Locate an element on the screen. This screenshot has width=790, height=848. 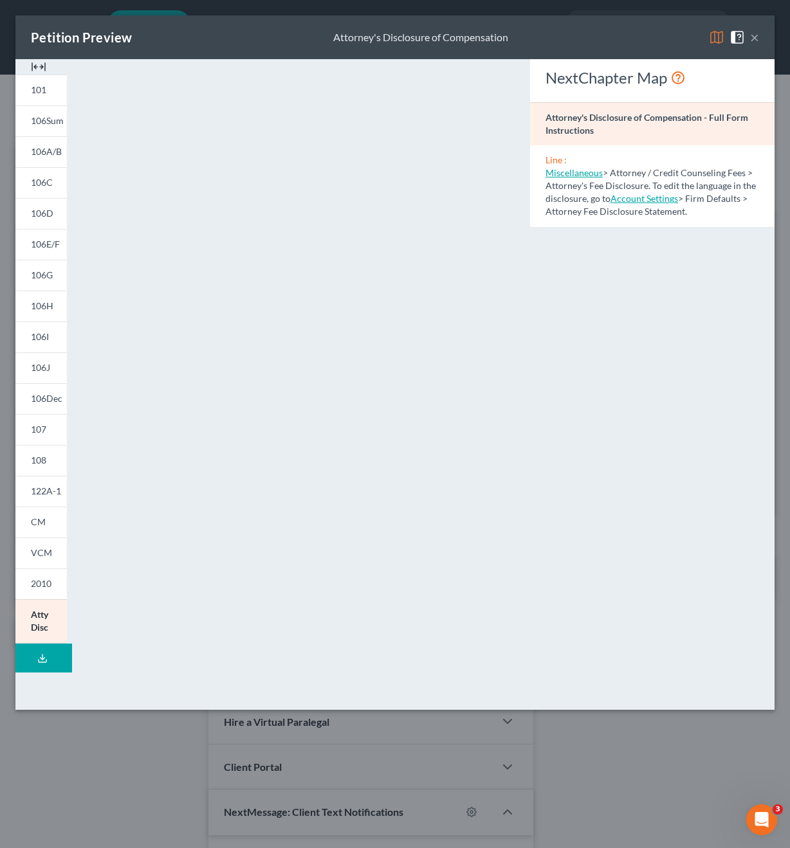
a: Miscellaneous is located at coordinates (574, 172).